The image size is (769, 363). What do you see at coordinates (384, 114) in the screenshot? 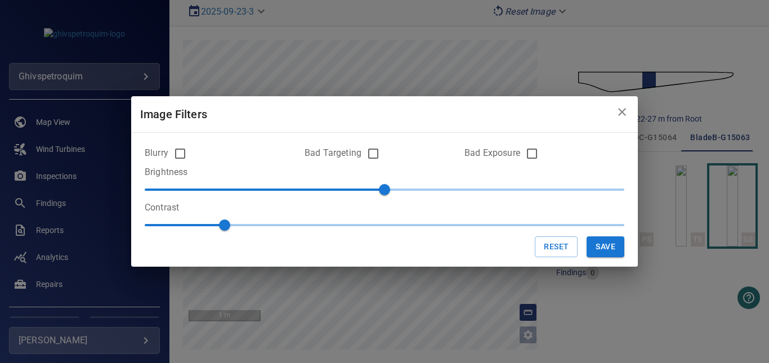
I see `h2: Image Filters` at bounding box center [384, 114].